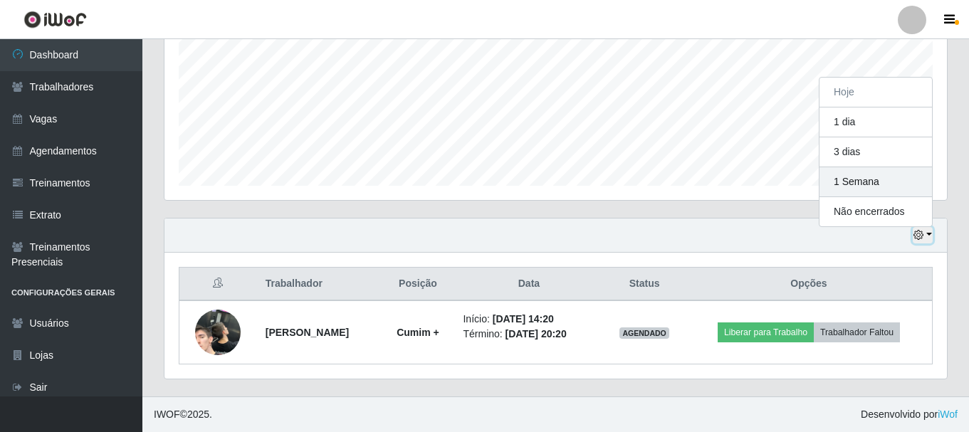 Image resolution: width=969 pixels, height=432 pixels. I want to click on li: Término:, so click(528, 334).